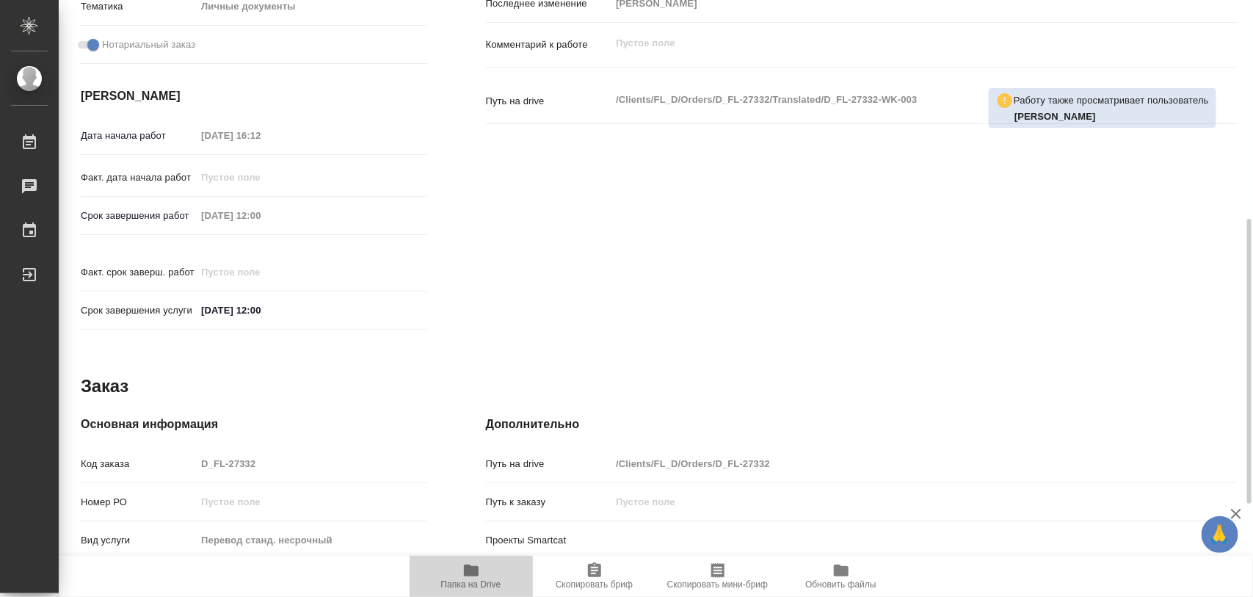 This screenshot has width=1253, height=597. What do you see at coordinates (548, 540) in the screenshot?
I see `p: Проекты Smartcat` at bounding box center [548, 540].